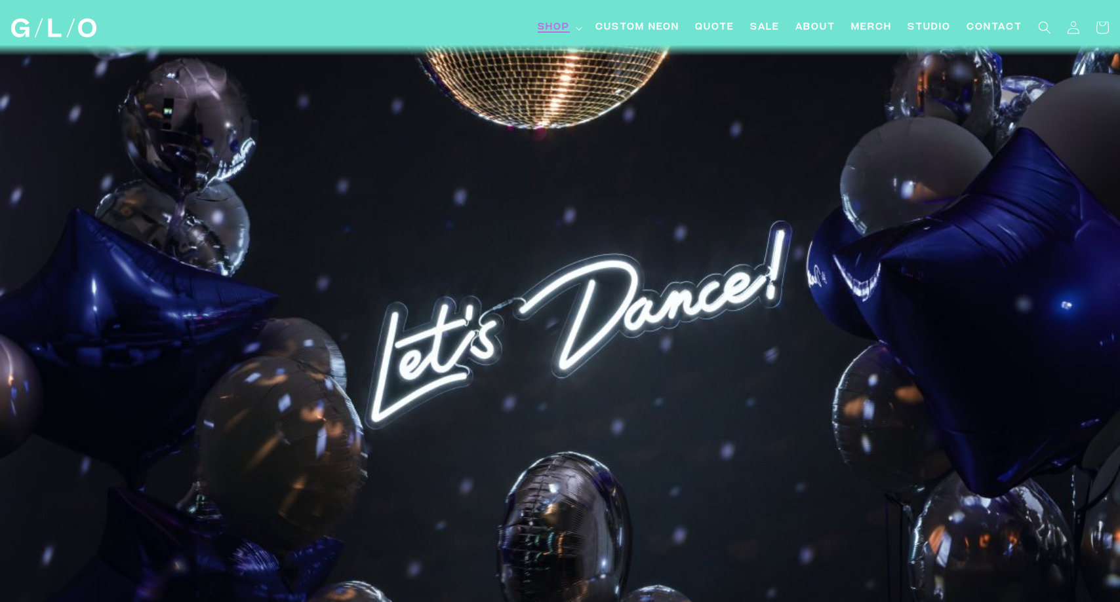 The height and width of the screenshot is (602, 1120). I want to click on span: About, so click(815, 28).